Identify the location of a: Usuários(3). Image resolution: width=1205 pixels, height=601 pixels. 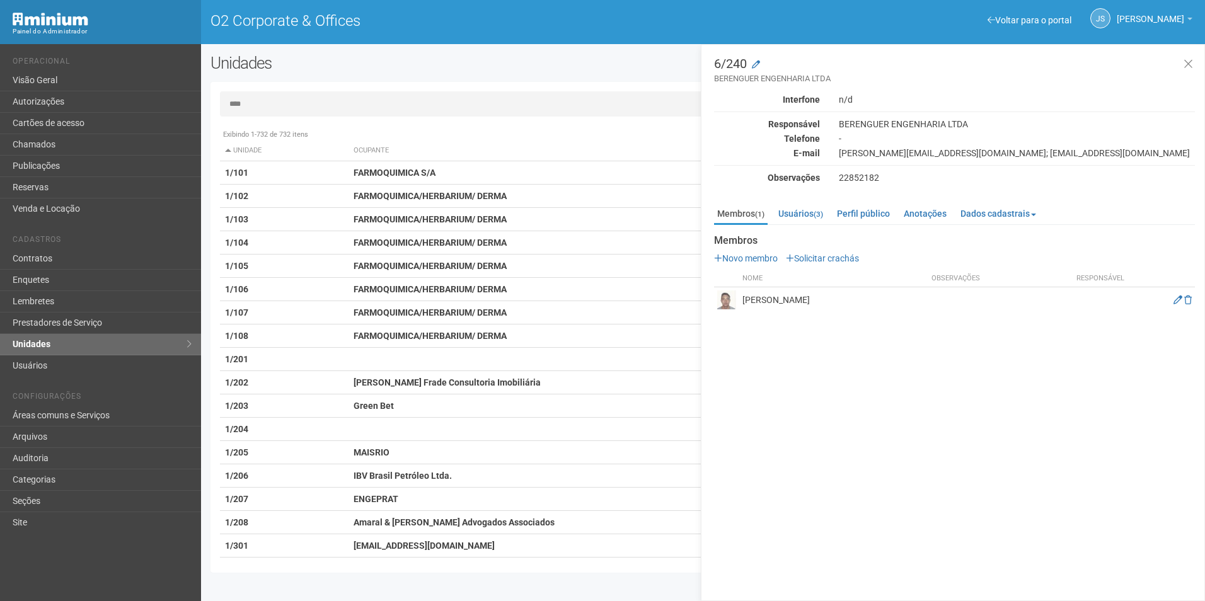
(800, 214).